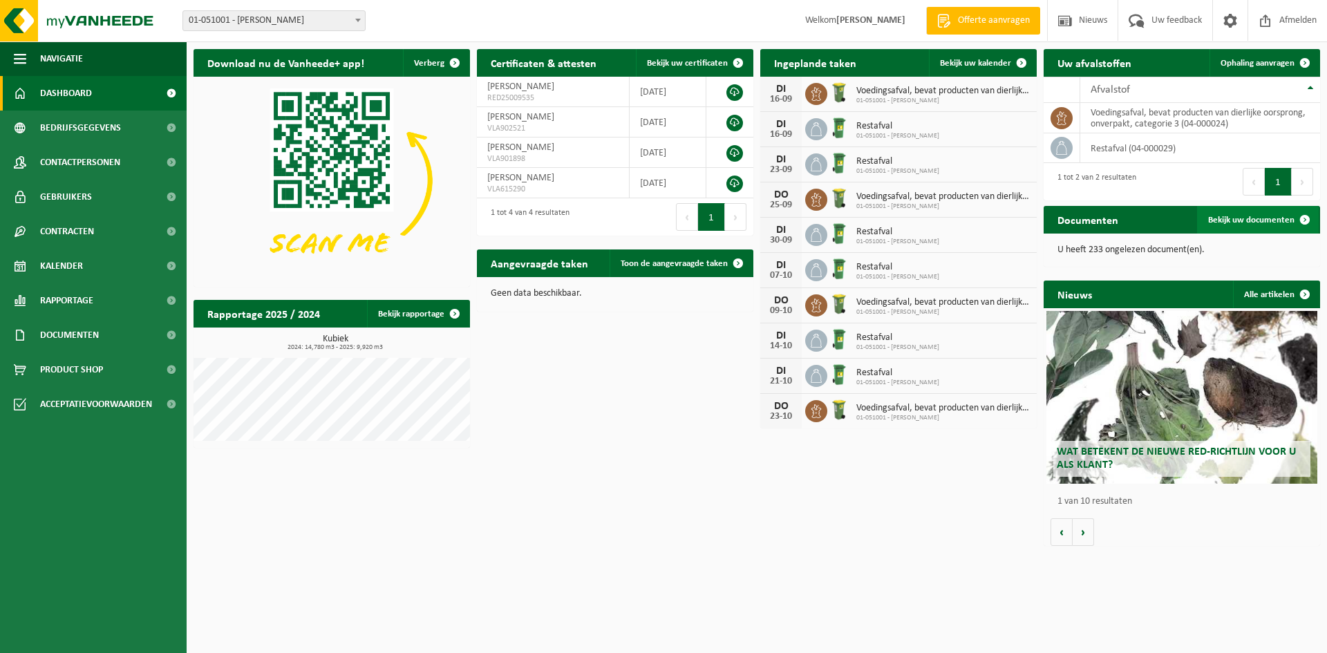 This screenshot has height=653, width=1327. What do you see at coordinates (553, 189) in the screenshot?
I see `span: VLA615290` at bounding box center [553, 189].